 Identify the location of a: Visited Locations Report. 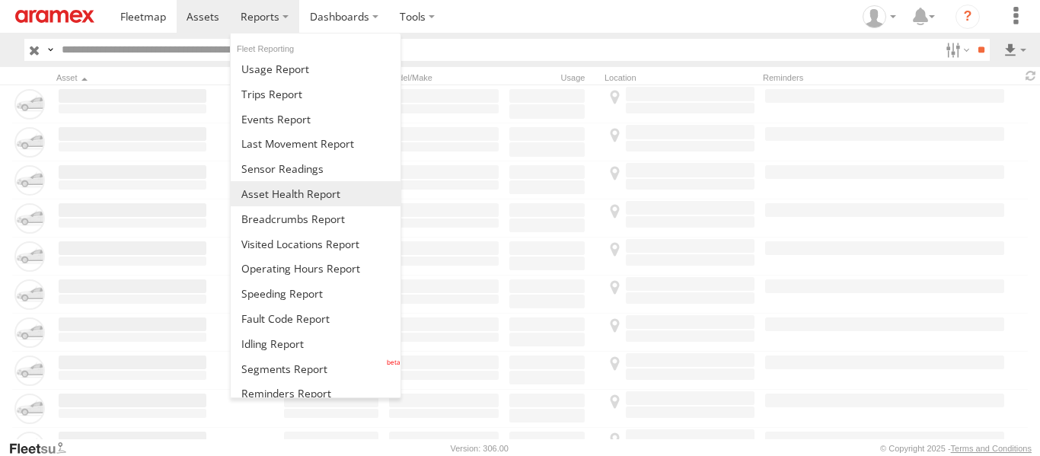
(315, 244).